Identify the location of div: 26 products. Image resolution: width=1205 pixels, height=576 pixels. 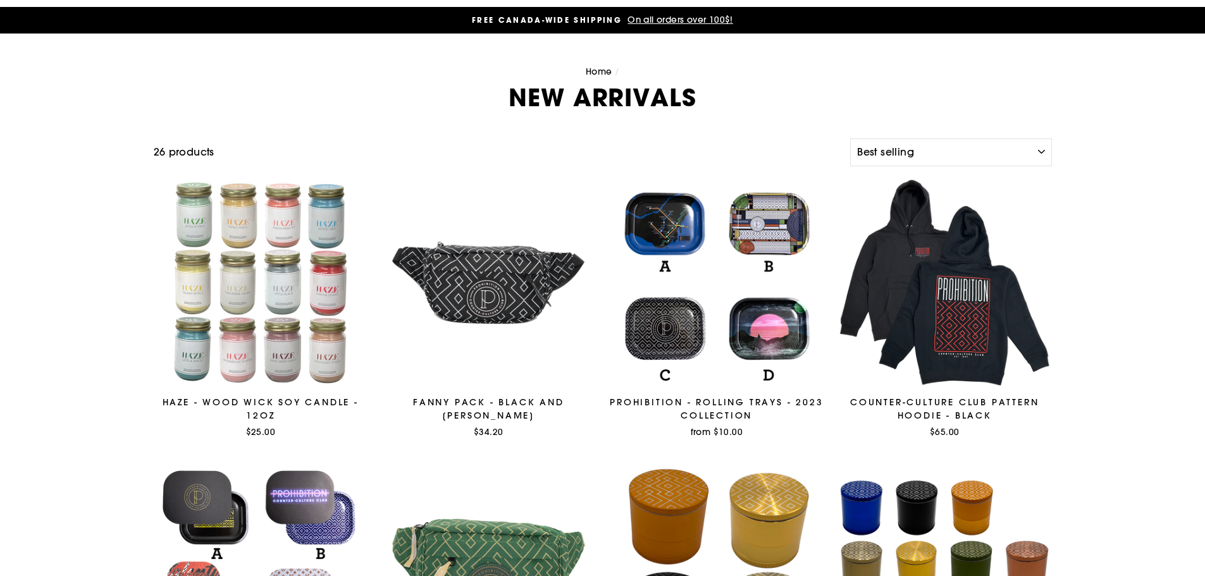
(500, 152).